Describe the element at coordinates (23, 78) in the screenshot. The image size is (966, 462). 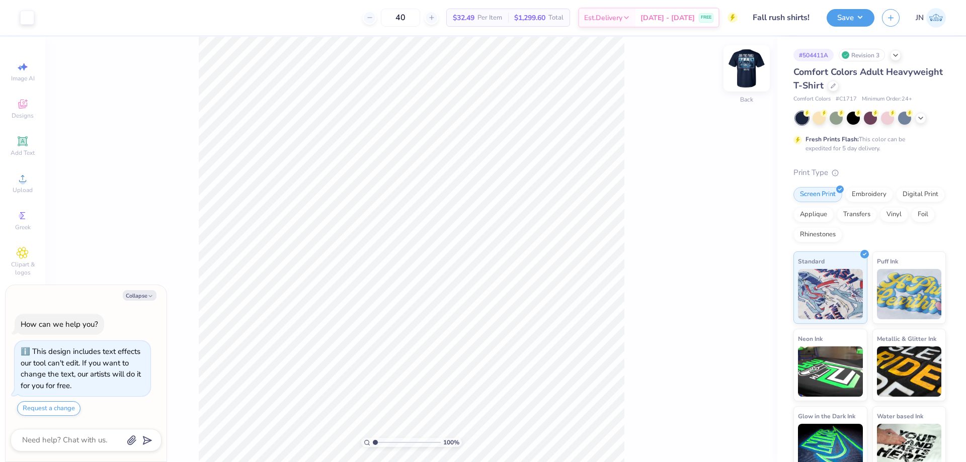
I see `span: Image AI` at that location.